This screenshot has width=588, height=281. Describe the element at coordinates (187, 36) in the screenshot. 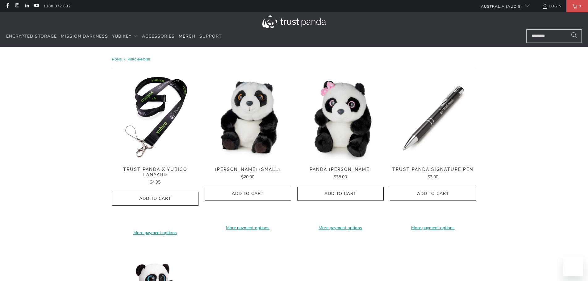

I see `a: Merch` at that location.